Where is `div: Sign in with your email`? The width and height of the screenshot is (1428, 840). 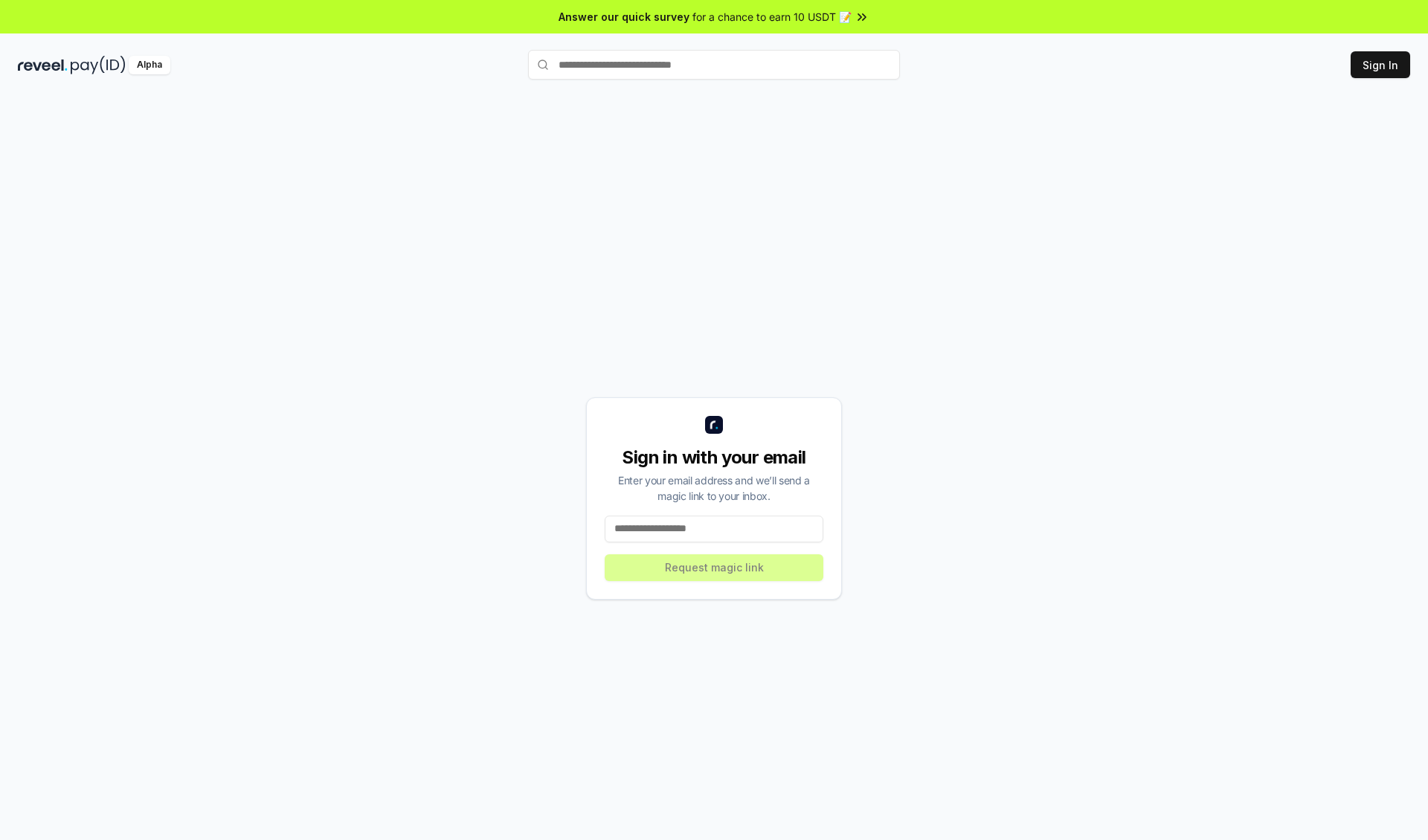 div: Sign in with your email is located at coordinates (714, 457).